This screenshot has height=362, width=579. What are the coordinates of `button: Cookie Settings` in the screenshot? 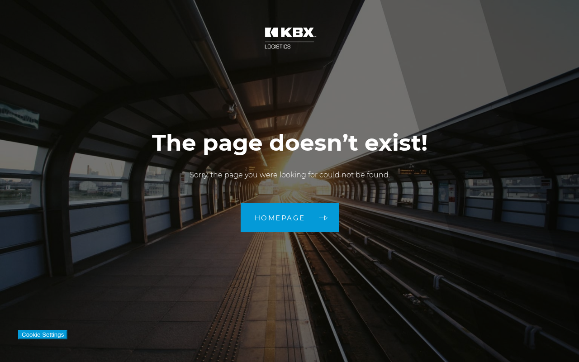 It's located at (43, 334).